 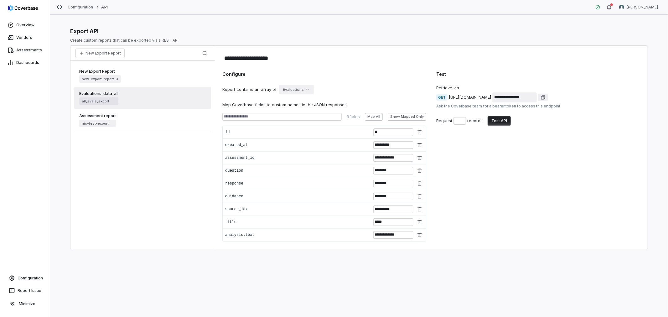 What do you see at coordinates (444, 121) in the screenshot?
I see `div: Request` at bounding box center [444, 121].